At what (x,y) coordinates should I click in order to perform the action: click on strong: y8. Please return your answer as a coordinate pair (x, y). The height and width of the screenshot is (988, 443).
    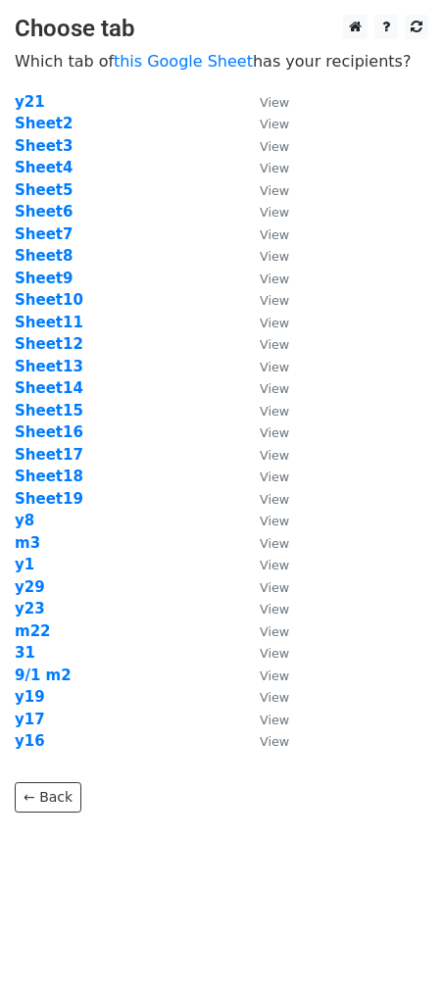
    Looking at the image, I should click on (25, 521).